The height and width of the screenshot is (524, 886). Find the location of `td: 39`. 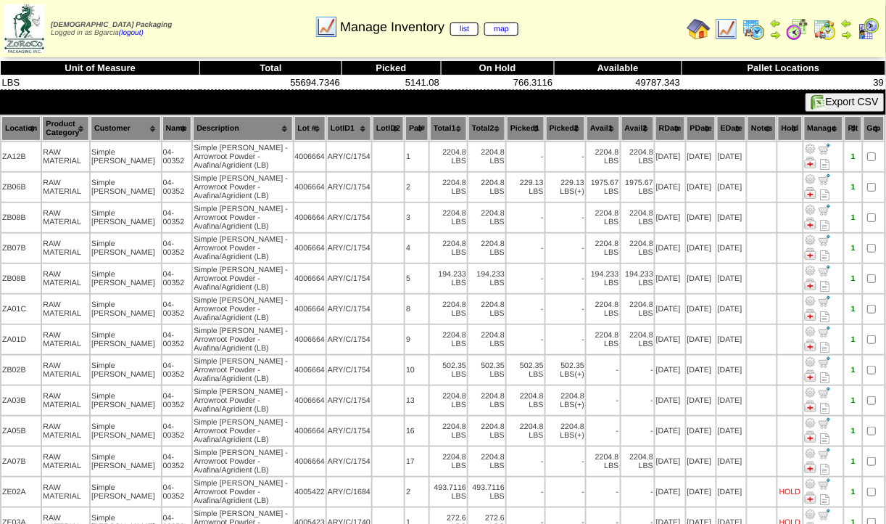

td: 39 is located at coordinates (783, 83).